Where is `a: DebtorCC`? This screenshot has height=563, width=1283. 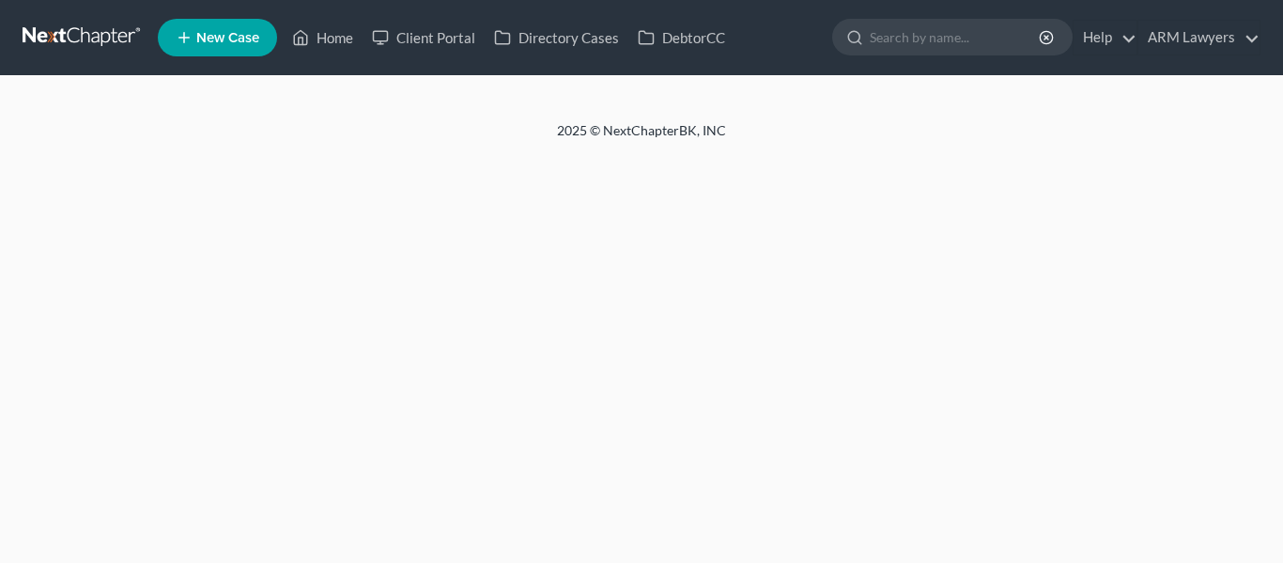 a: DebtorCC is located at coordinates (681, 38).